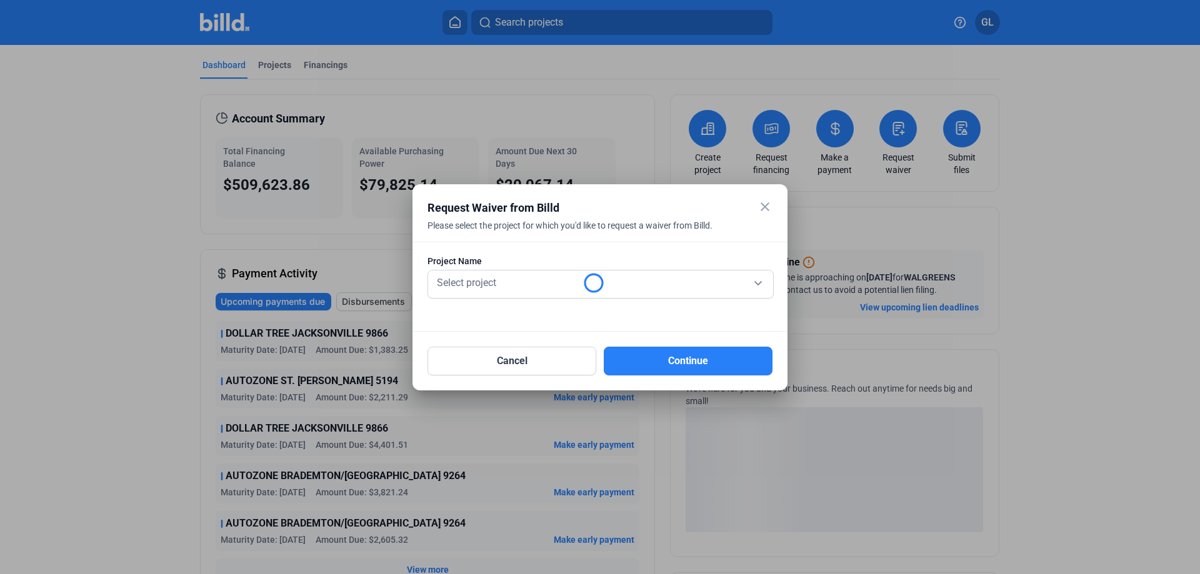  I want to click on span: Select project, so click(466, 282).